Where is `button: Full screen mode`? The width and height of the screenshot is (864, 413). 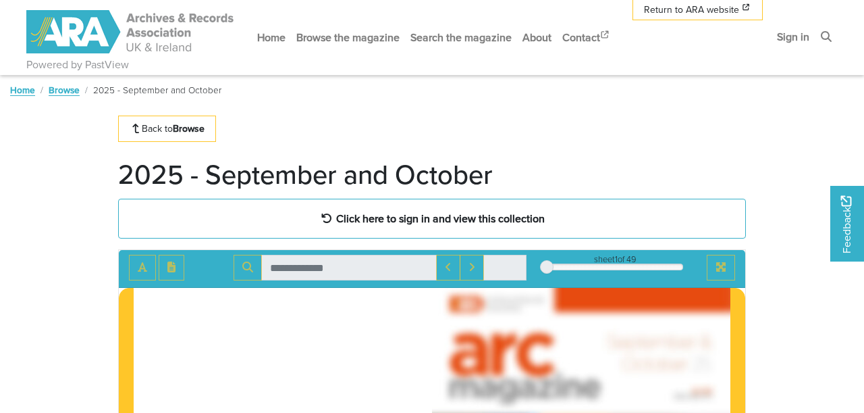 button: Full screen mode is located at coordinates (721, 267).